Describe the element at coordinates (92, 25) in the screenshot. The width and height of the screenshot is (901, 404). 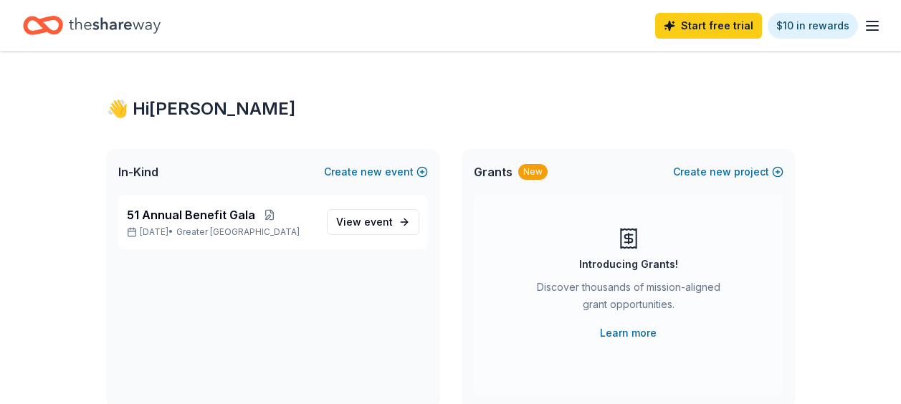
I see `a: Home` at that location.